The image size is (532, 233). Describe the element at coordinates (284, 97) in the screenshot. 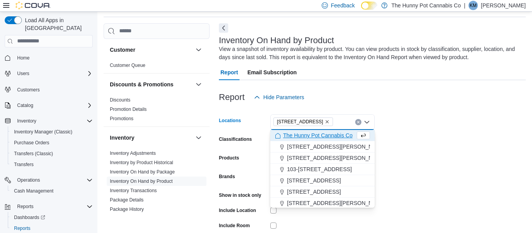

I see `span: Hide Parameters` at that location.